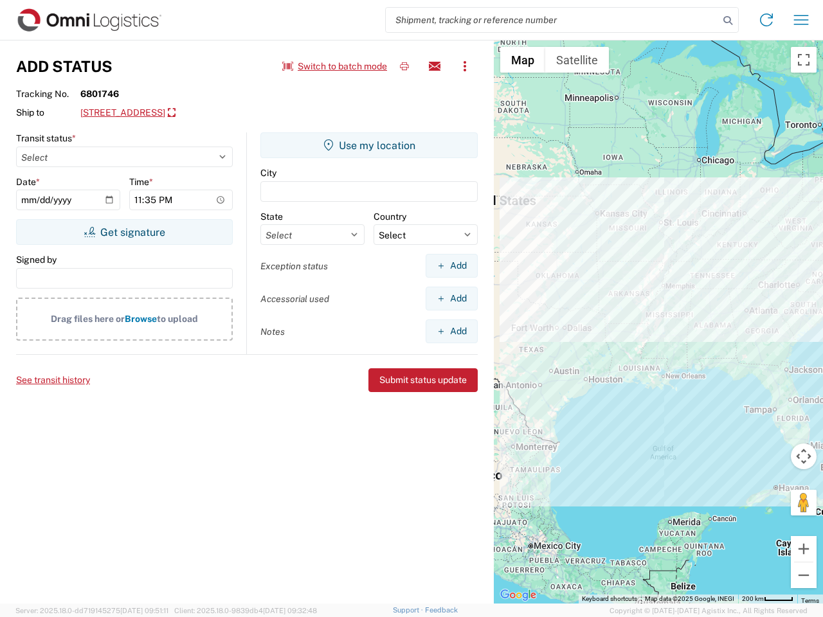 The image size is (823, 617). I want to click on label: City, so click(268, 173).